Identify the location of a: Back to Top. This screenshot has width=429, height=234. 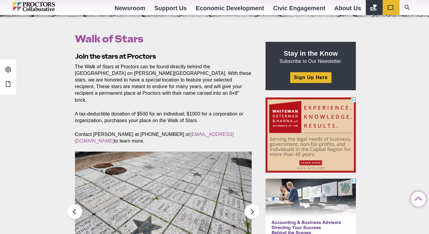
(417, 198).